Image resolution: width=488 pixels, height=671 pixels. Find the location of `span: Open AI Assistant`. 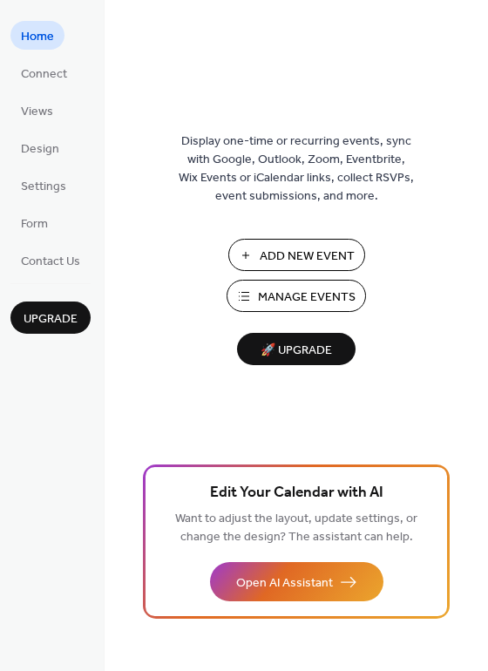

span: Open AI Assistant is located at coordinates (284, 583).